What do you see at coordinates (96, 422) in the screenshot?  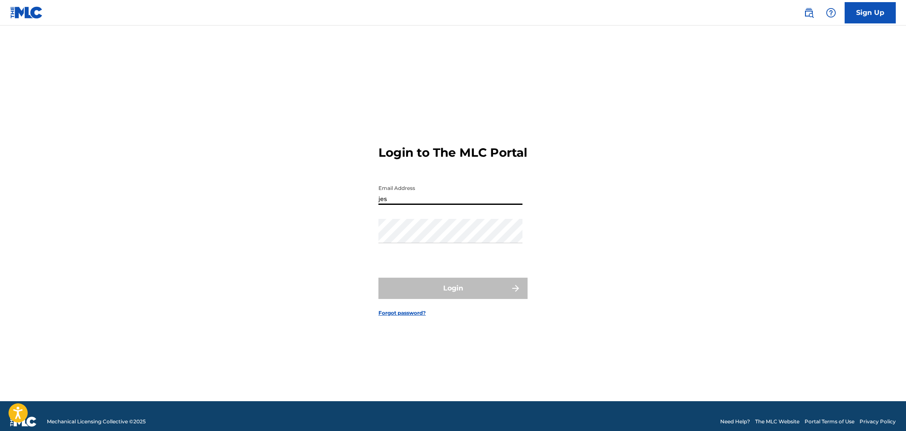 I see `span: Mechanical Licensing Collective © 2025` at bounding box center [96, 422].